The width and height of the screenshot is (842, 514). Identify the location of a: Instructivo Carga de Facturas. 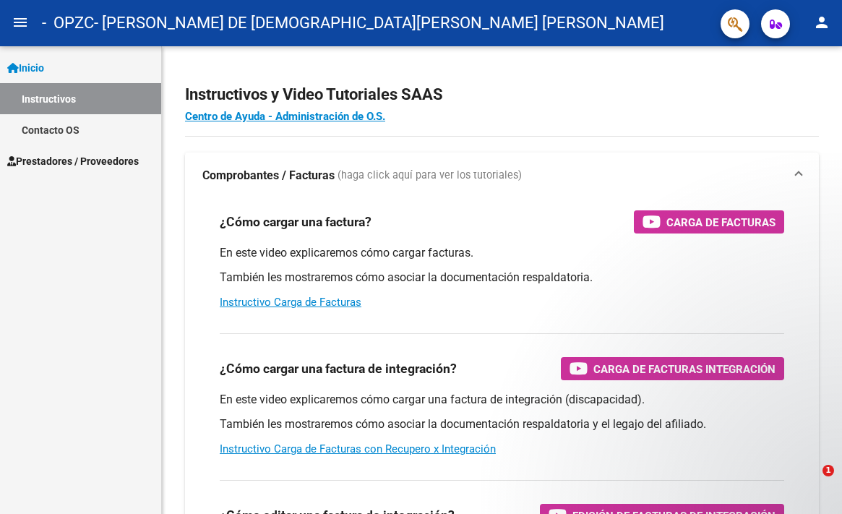
(290, 302).